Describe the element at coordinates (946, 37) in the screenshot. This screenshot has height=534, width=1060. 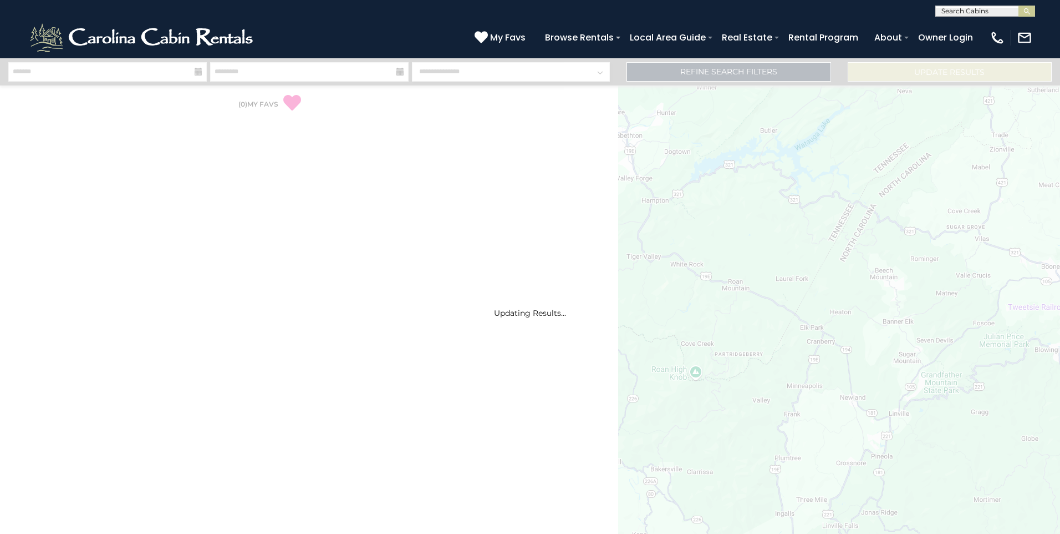
I see `a: Owner Login` at that location.